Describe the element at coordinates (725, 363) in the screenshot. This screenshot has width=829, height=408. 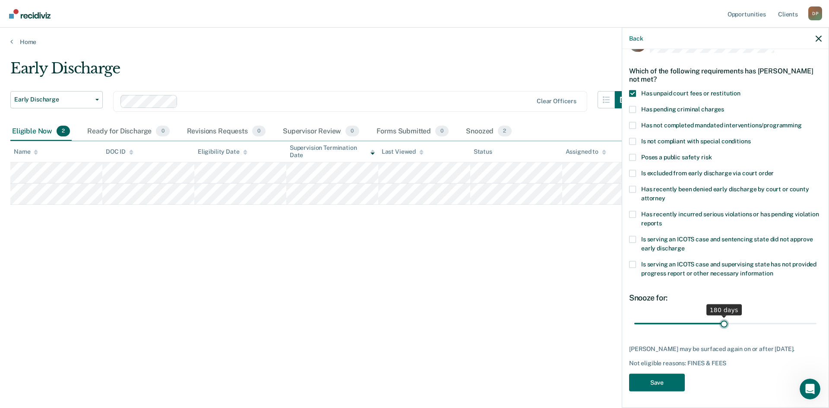
I see `div: Not eligible reasons: FINES & FEES` at that location.